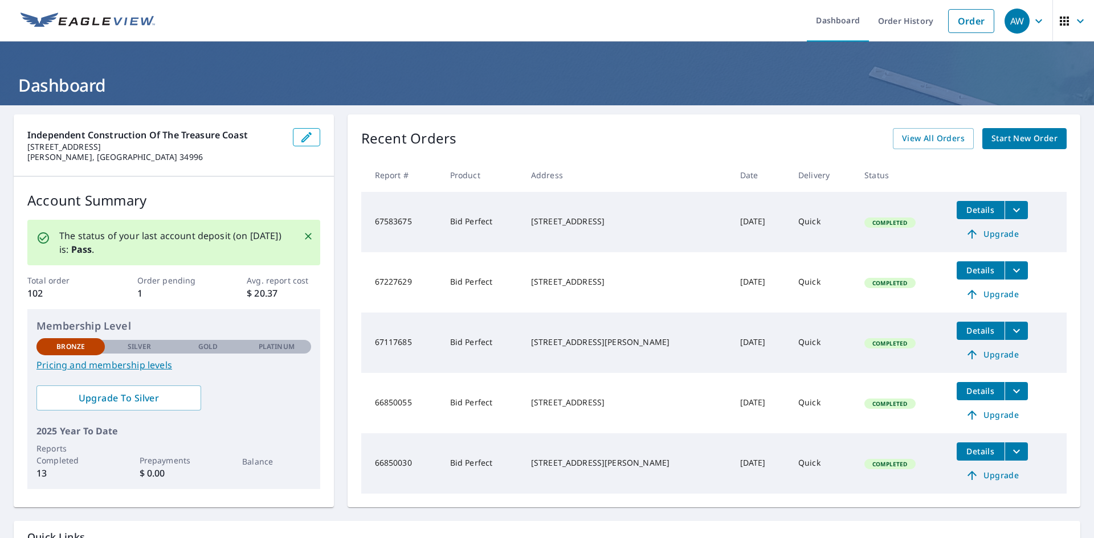 The height and width of the screenshot is (538, 1094). What do you see at coordinates (174, 293) in the screenshot?
I see `p: 1` at bounding box center [174, 293].